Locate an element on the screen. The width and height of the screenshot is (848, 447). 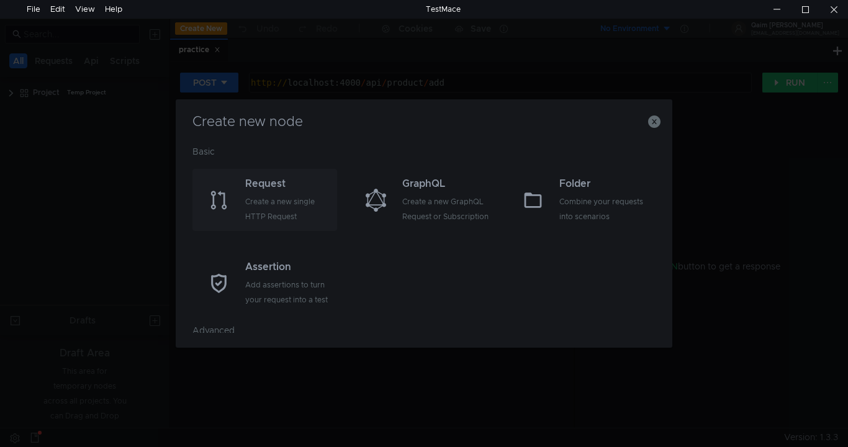
div: Advanced is located at coordinates (424, 335).